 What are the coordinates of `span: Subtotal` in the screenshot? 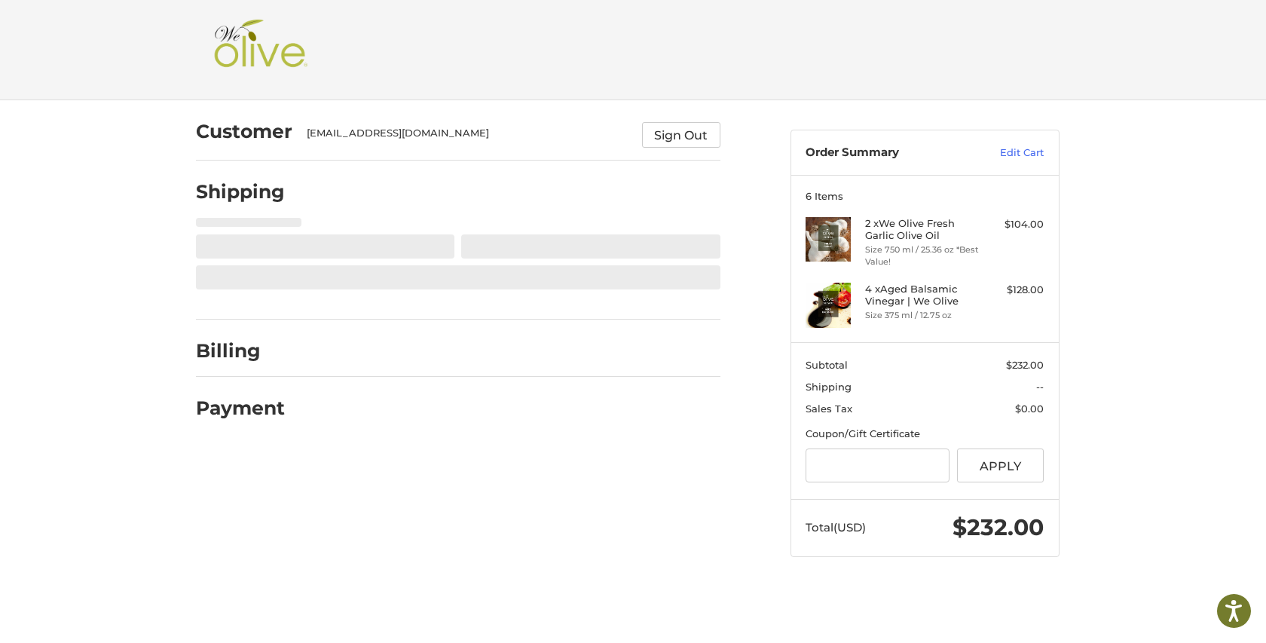 It's located at (827, 365).